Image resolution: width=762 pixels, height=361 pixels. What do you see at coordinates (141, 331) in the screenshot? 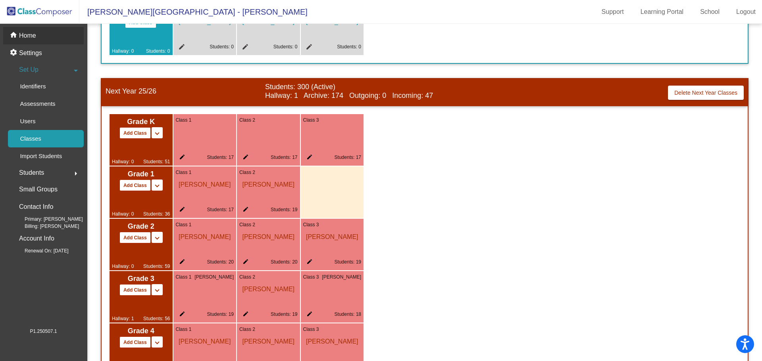
I see `span: Grade 4` at bounding box center [141, 331].